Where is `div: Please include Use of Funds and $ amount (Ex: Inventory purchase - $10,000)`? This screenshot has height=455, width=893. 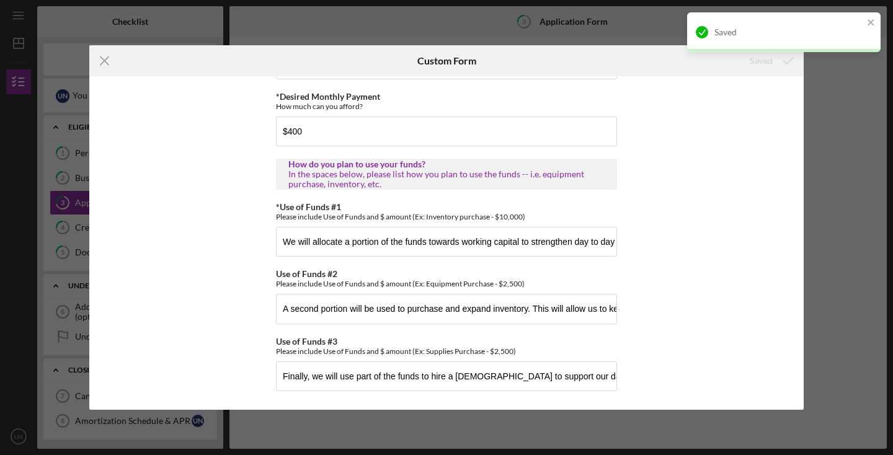 div: Please include Use of Funds and $ amount (Ex: Inventory purchase - $10,000) is located at coordinates (447, 217).